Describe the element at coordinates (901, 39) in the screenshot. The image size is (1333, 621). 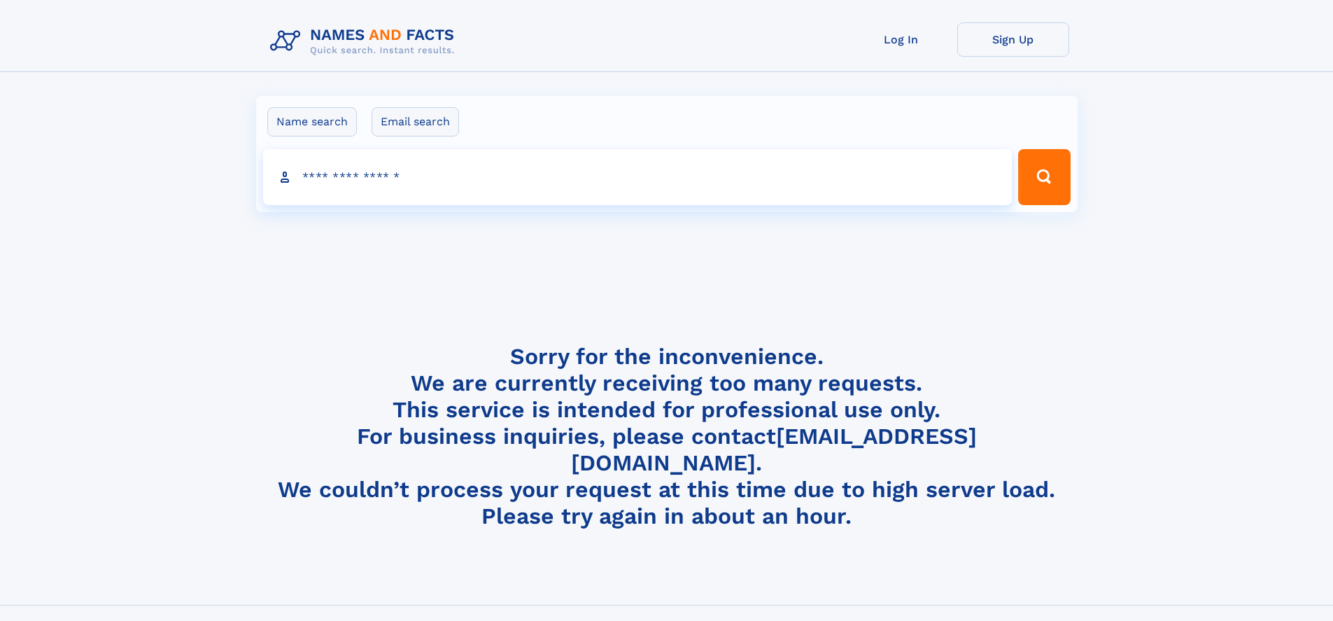
I see `a: Log In` at that location.